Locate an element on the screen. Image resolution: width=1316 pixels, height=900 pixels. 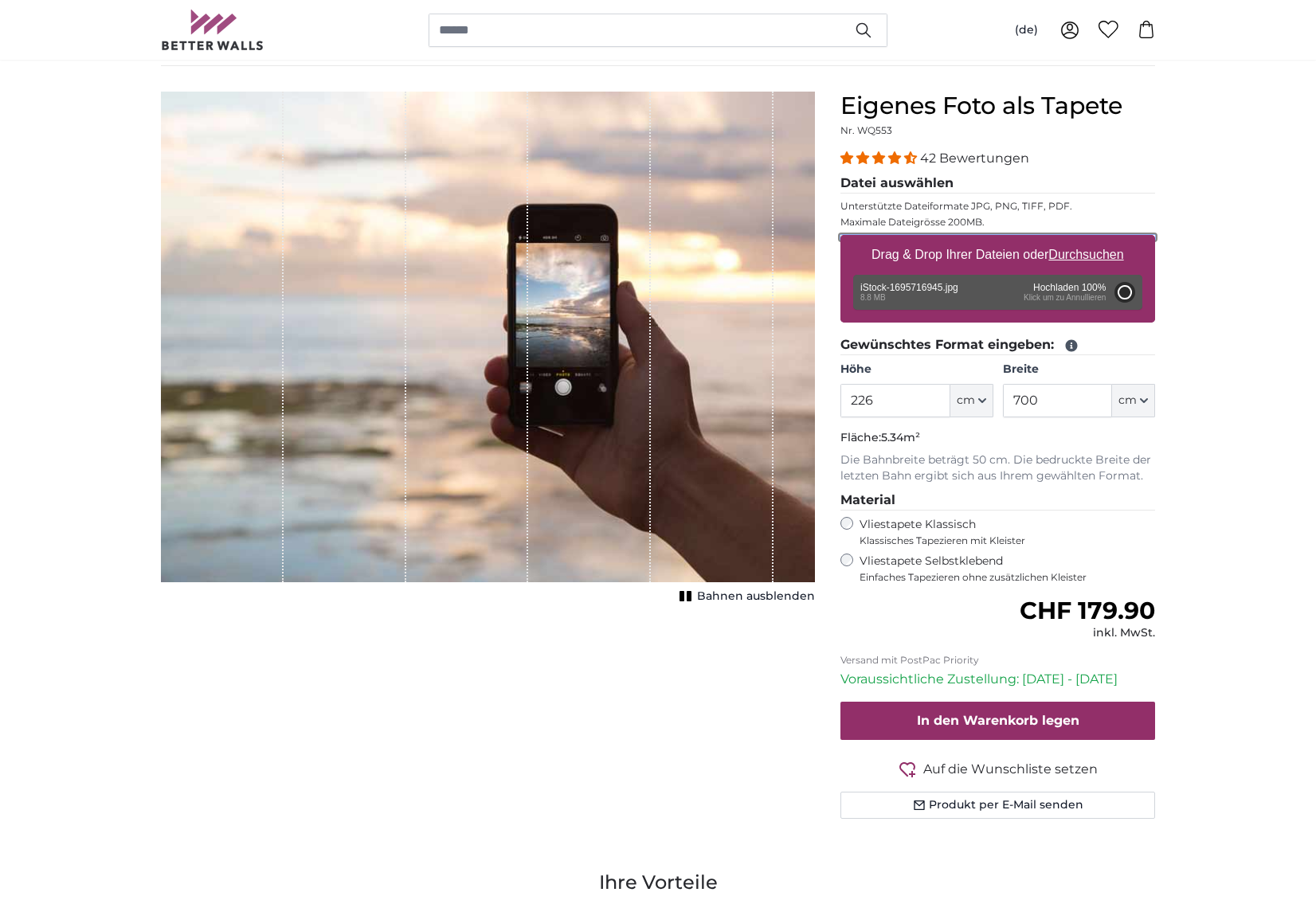
div: 1 of 1 is located at coordinates (488, 350).